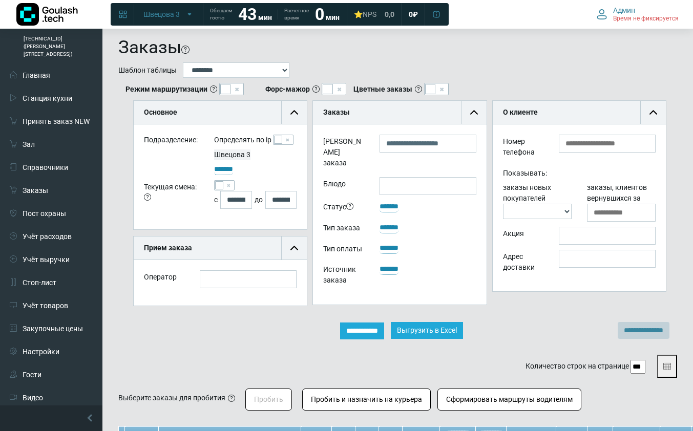 This screenshot has height=431, width=693. What do you see at coordinates (247, 14) in the screenshot?
I see `strong: 43` at bounding box center [247, 14].